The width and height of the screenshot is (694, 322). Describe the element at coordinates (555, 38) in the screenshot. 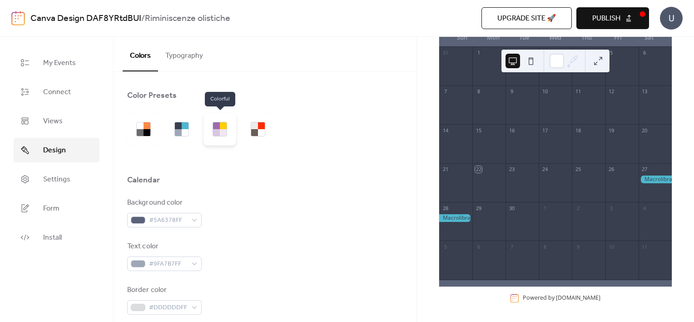

I see `div: Wed` at that location.